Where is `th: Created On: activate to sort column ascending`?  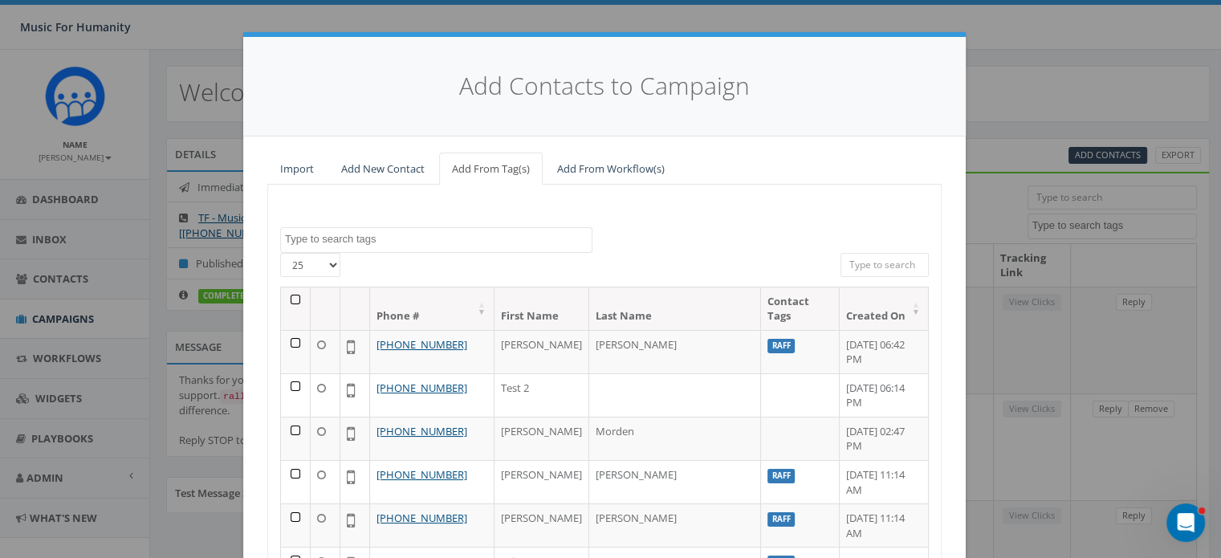 th: Created On: activate to sort column ascending is located at coordinates (884, 308).